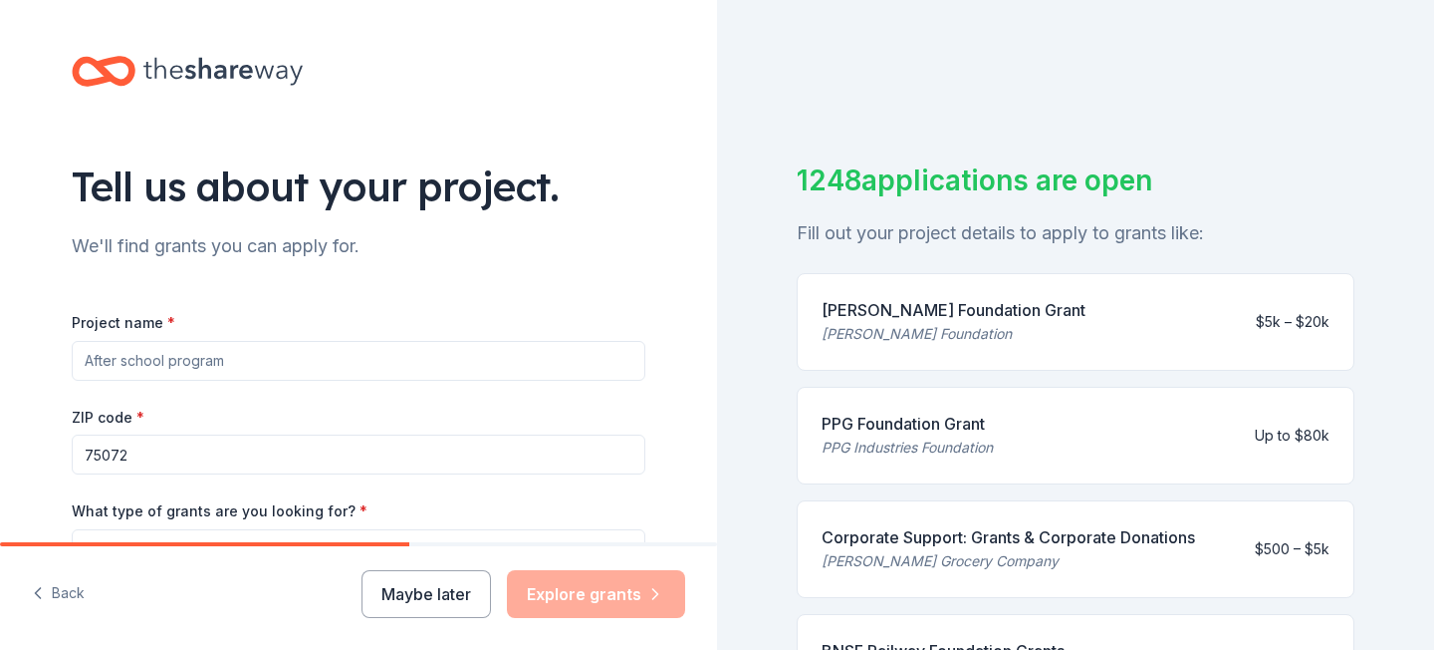 This screenshot has height=650, width=1434. I want to click on div: Tell us about your project., so click(359, 186).